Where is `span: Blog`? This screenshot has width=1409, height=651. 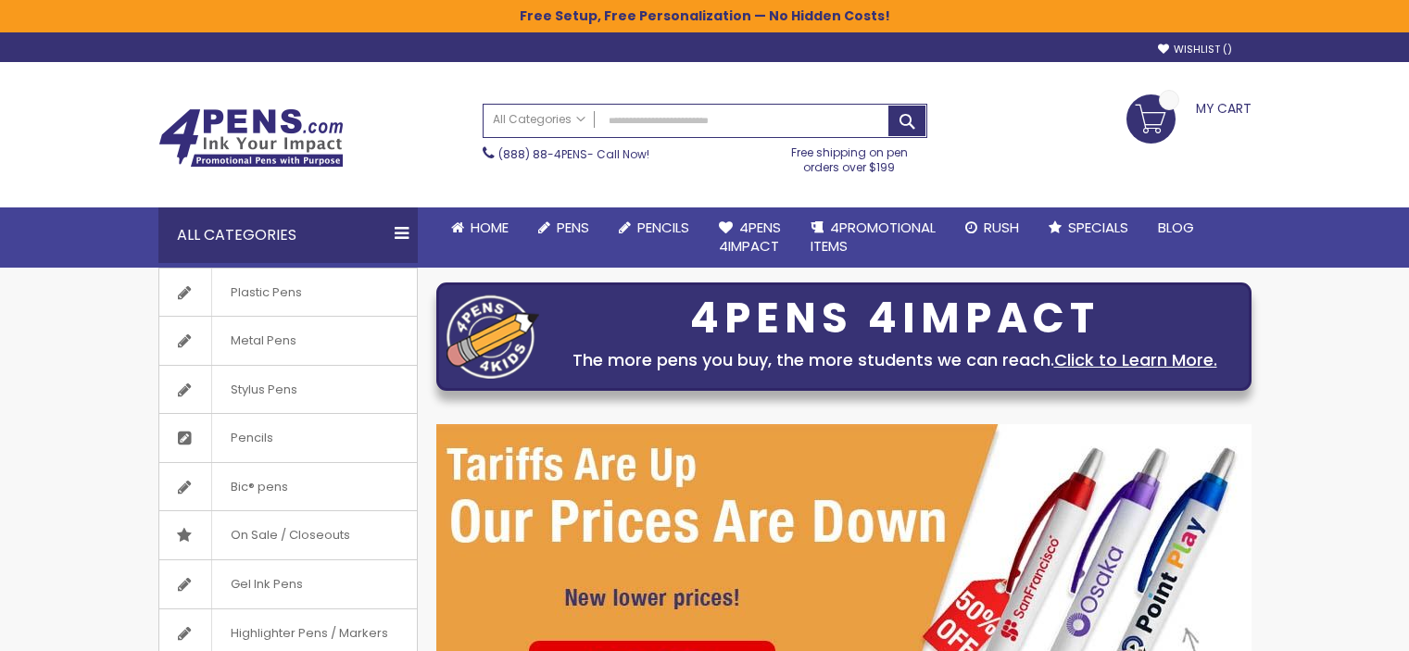
span: Blog is located at coordinates (1176, 227).